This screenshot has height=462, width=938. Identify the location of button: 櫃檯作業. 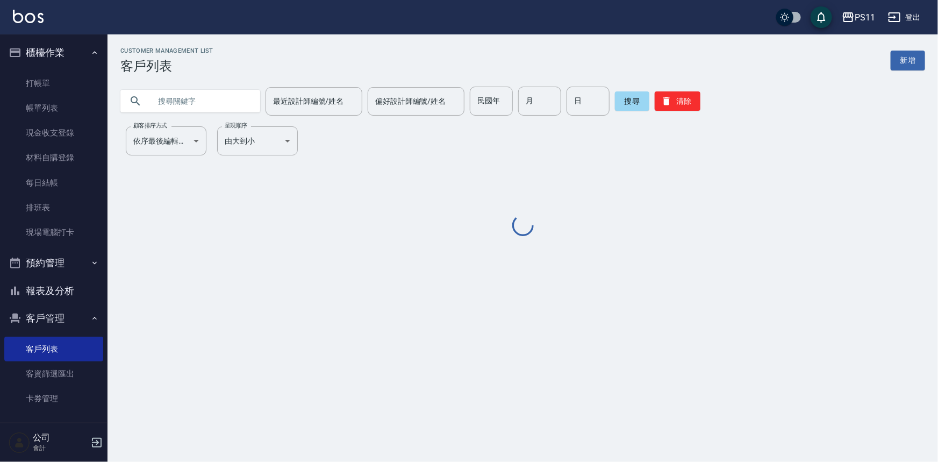
(54, 53).